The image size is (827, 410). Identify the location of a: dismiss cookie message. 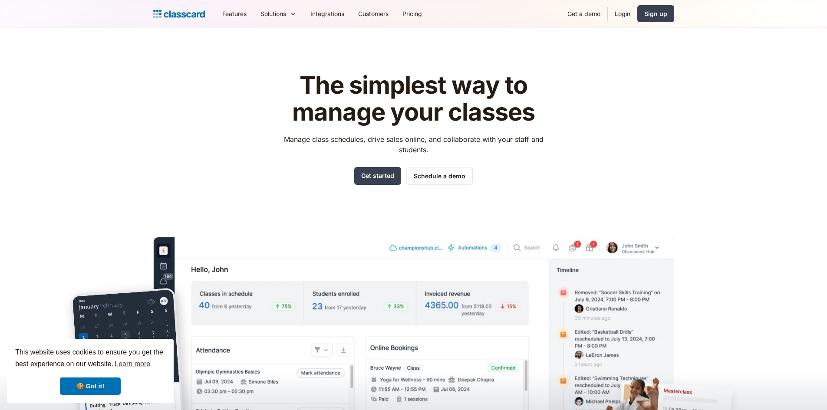
(90, 386).